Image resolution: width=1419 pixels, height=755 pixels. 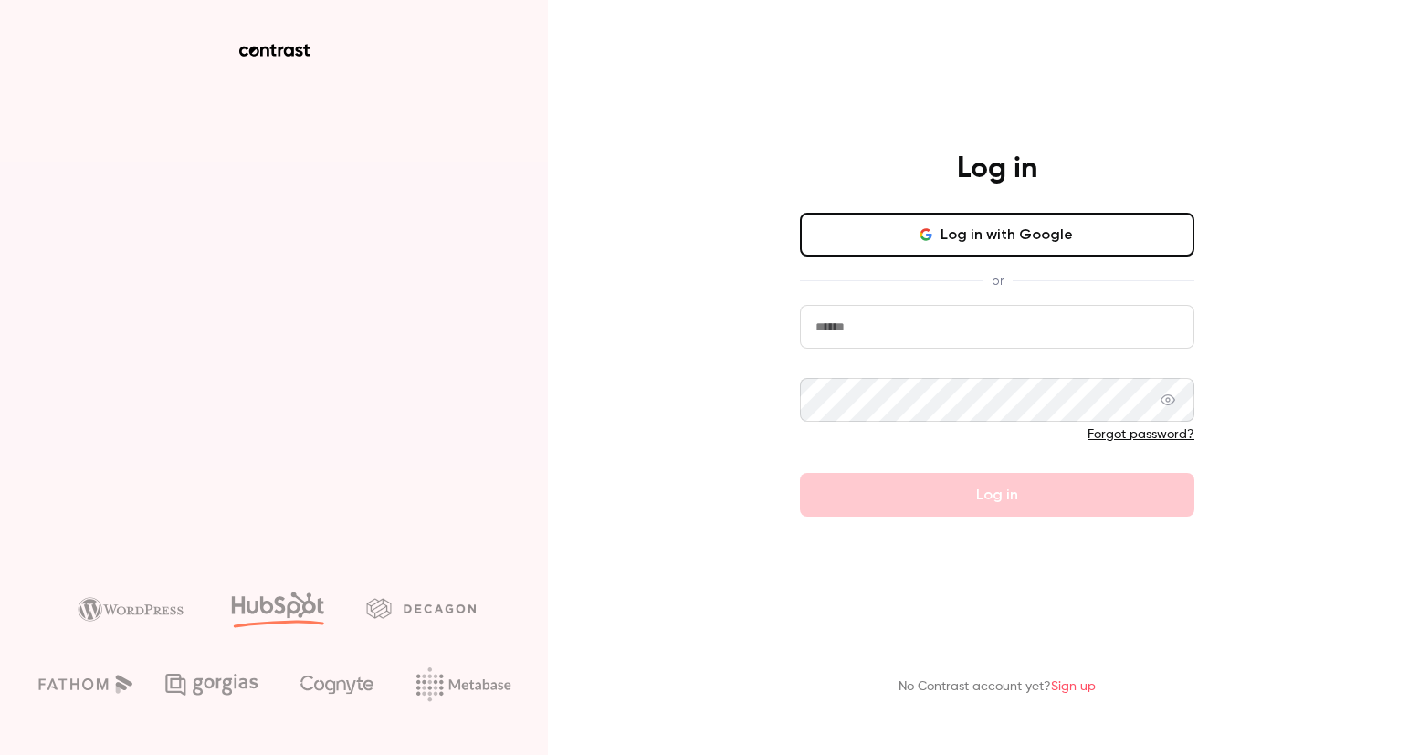 What do you see at coordinates (997, 687) in the screenshot?
I see `p: No Contrast account yet?` at bounding box center [997, 687].